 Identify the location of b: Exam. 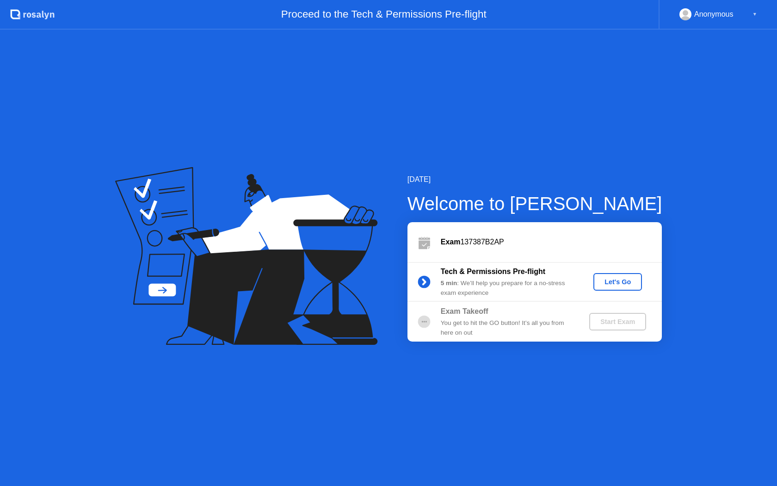
(451, 241).